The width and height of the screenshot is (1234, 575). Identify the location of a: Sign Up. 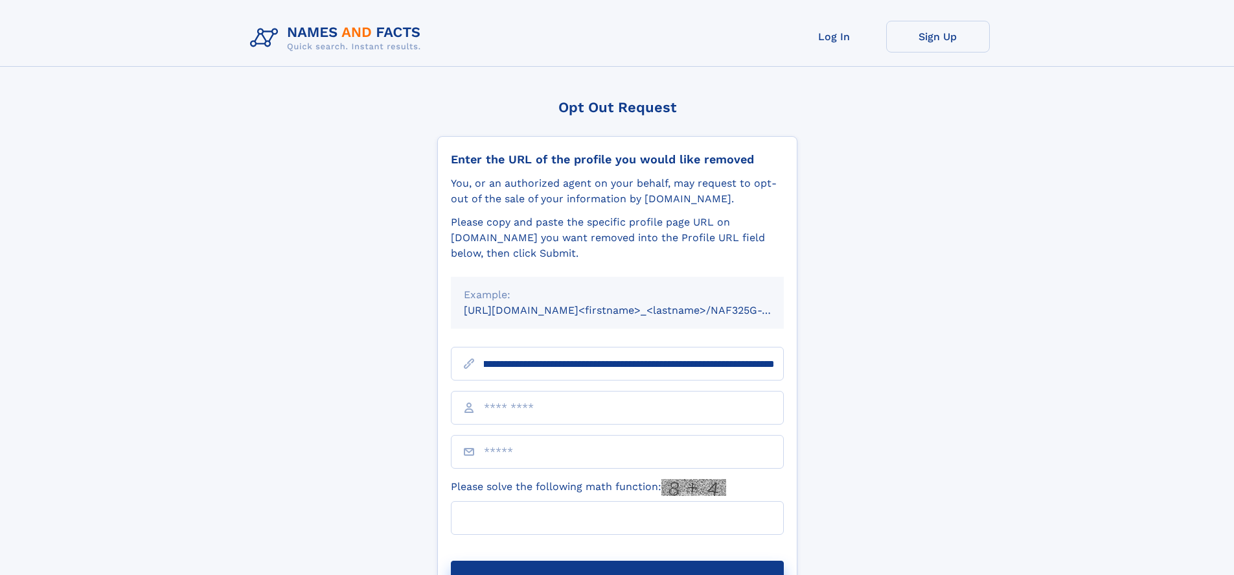
(938, 36).